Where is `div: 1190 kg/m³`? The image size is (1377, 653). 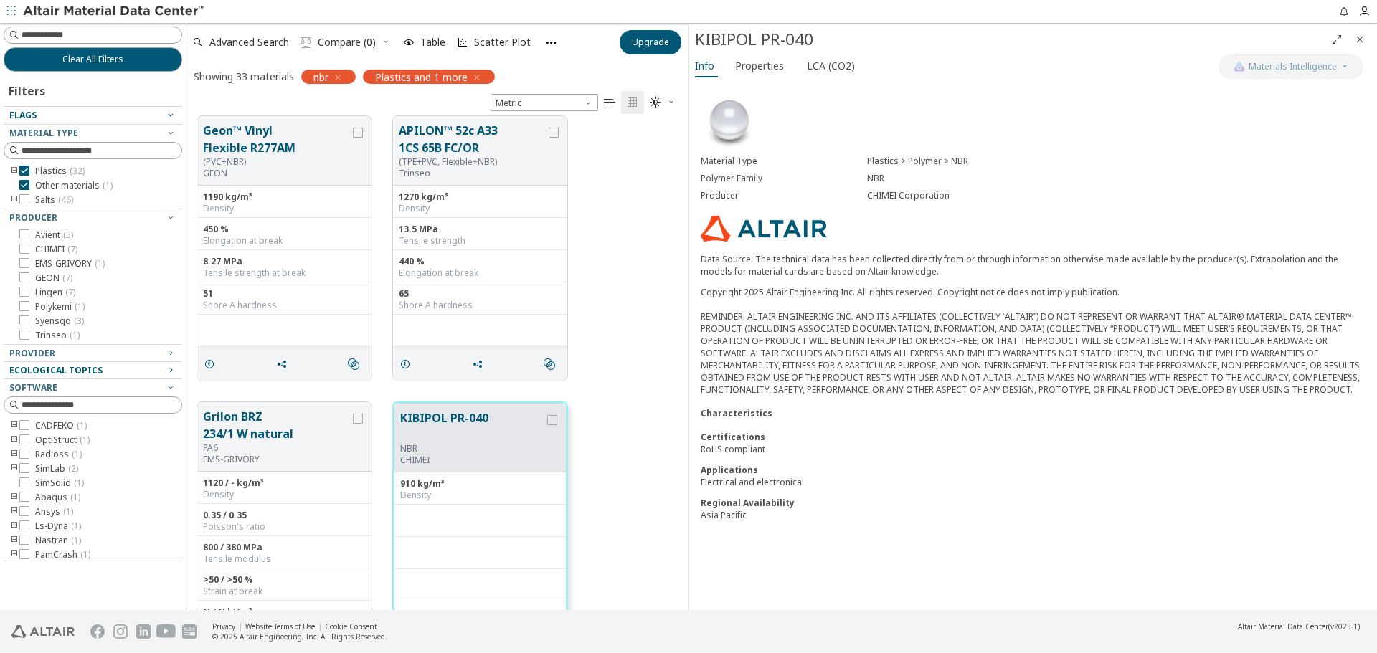 div: 1190 kg/m³ is located at coordinates (284, 197).